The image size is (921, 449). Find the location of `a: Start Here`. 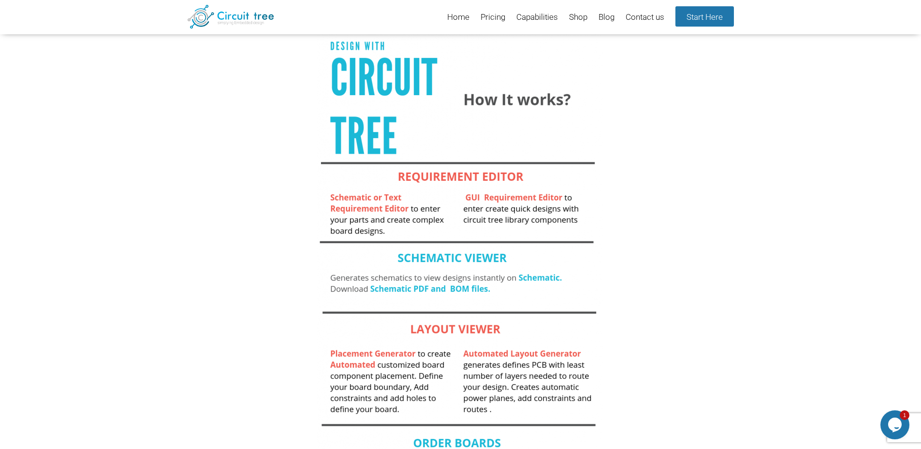

a: Start Here is located at coordinates (705, 16).